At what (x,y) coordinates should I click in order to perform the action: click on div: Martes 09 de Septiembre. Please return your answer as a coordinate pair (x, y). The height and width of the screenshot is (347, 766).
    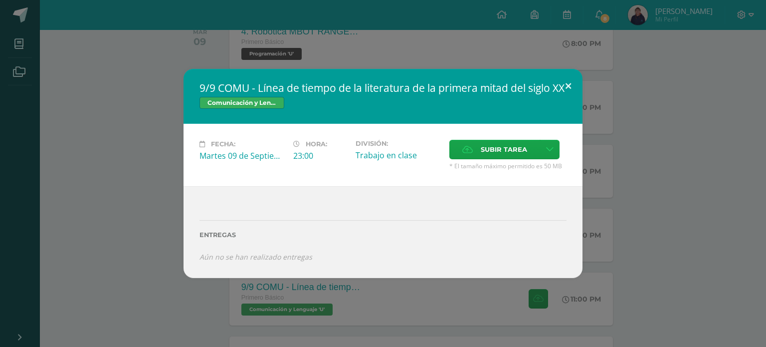
    Looking at the image, I should click on (242, 156).